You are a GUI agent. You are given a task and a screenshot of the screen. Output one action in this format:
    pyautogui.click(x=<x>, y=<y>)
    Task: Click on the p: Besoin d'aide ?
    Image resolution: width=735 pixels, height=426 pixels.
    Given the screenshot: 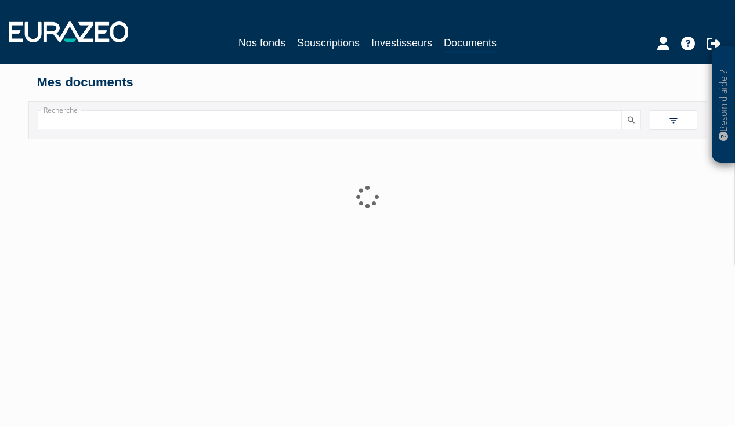 What is the action you would take?
    pyautogui.click(x=724, y=105)
    